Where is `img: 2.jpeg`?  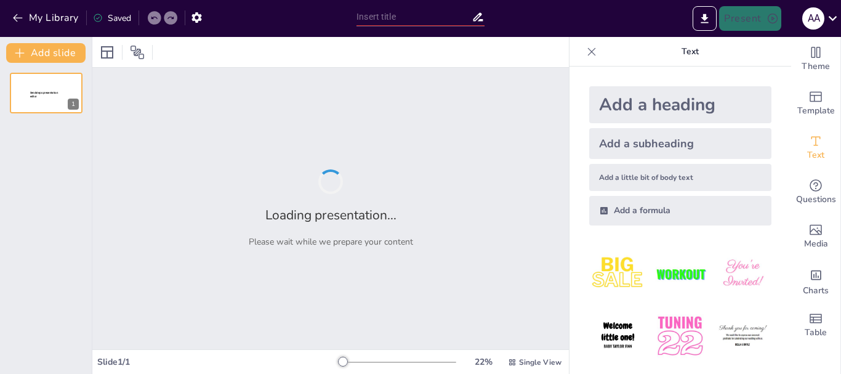 img: 2.jpeg is located at coordinates (680, 273).